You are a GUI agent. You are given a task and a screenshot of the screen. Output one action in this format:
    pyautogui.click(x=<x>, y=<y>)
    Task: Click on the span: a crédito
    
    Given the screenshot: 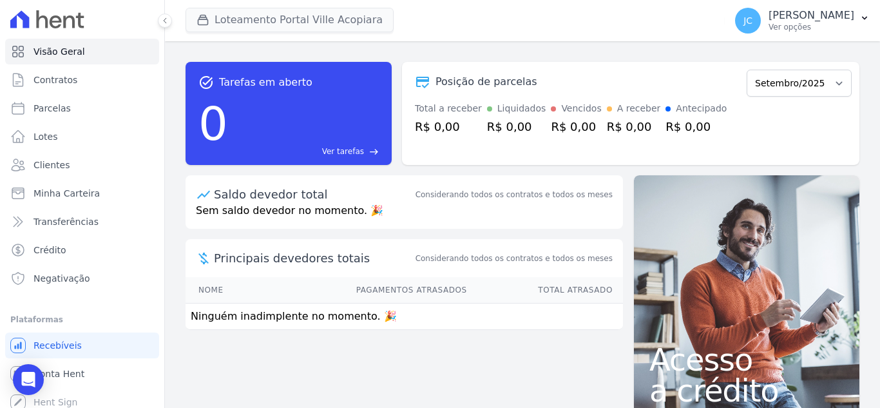 What is the action you would take?
    pyautogui.click(x=747, y=390)
    